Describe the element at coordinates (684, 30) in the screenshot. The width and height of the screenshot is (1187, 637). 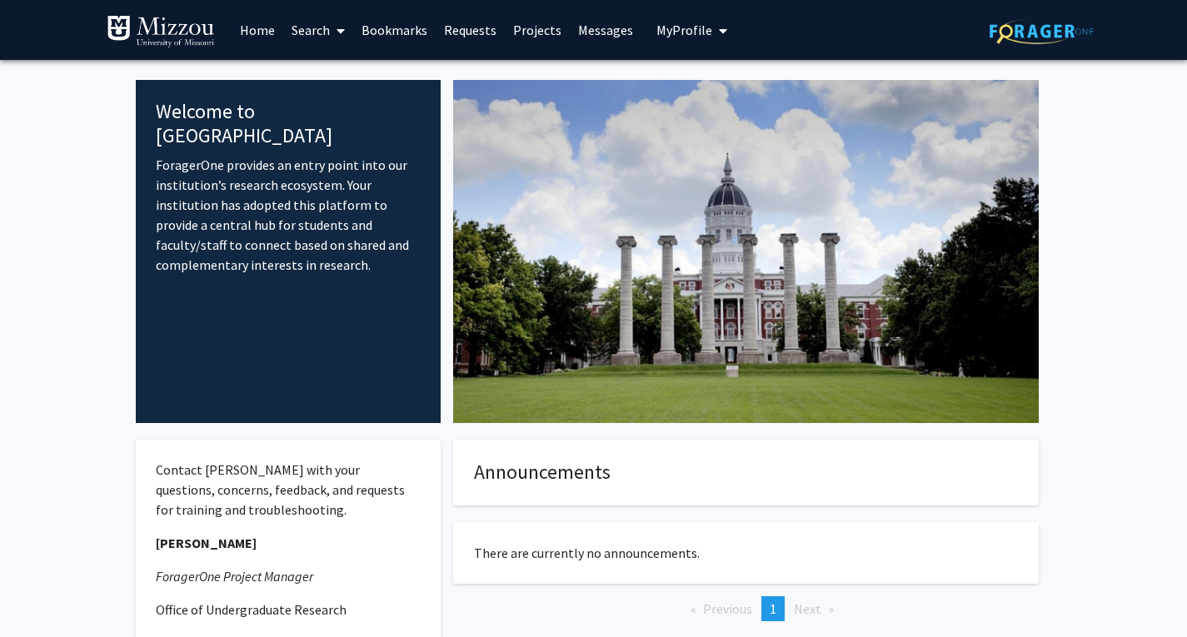
I see `span: My Profile` at that location.